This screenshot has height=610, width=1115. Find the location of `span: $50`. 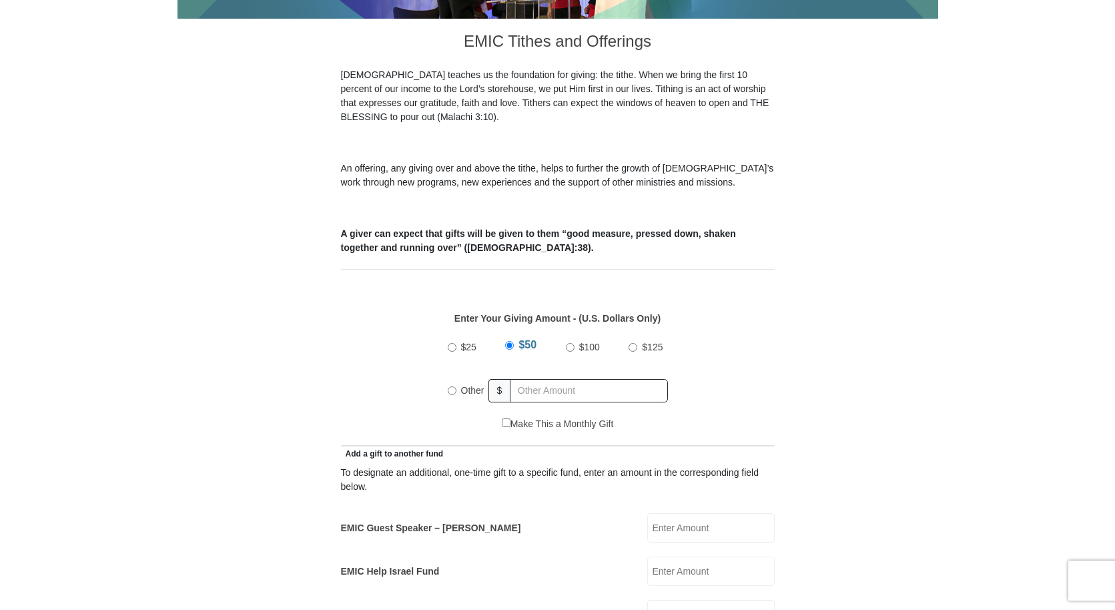

span: $50 is located at coordinates (527, 344).